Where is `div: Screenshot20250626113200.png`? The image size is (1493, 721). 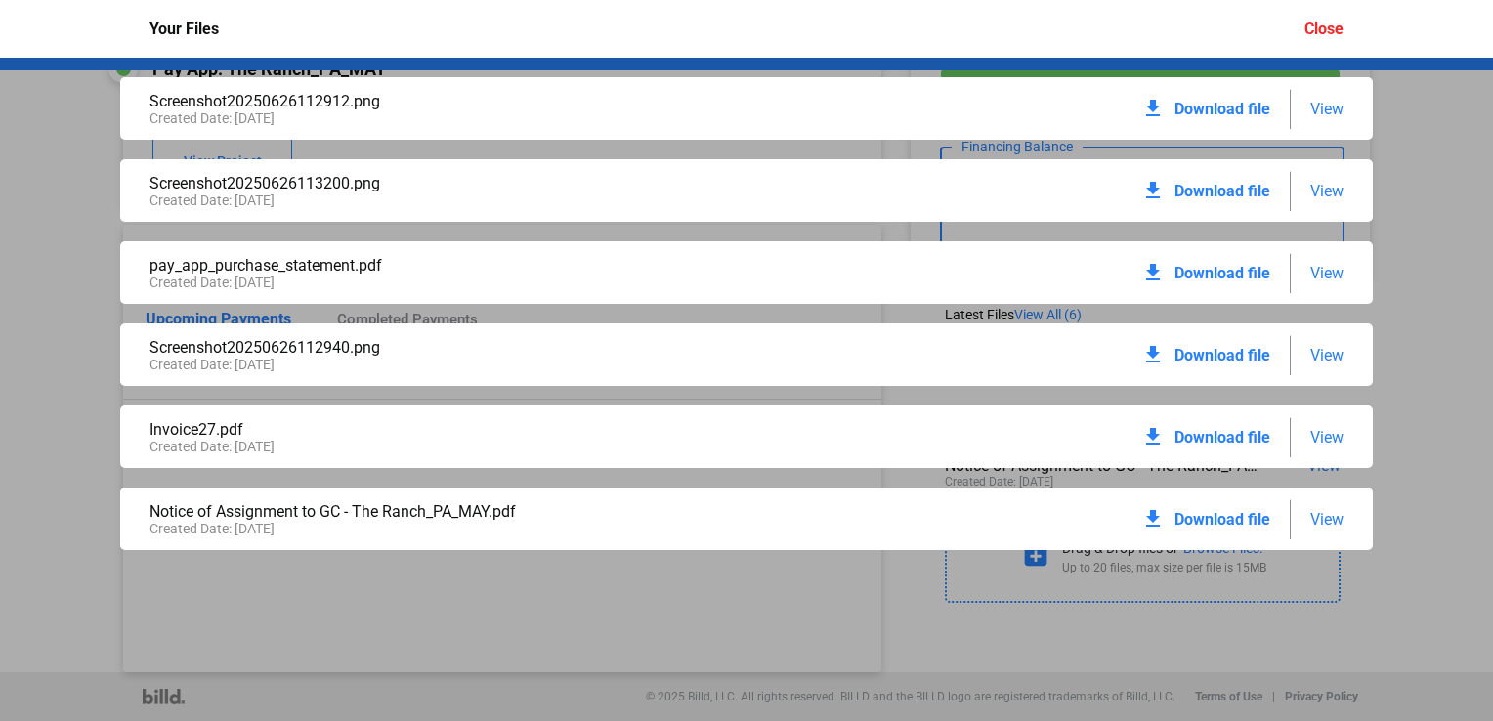
div: Screenshot20250626113200.png is located at coordinates (448, 183).